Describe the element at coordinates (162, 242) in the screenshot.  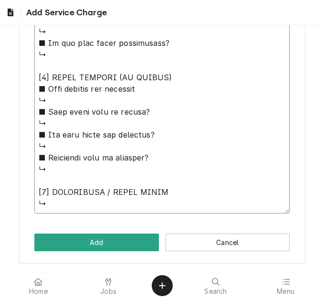
I see `div: Button Group Row` at that location.